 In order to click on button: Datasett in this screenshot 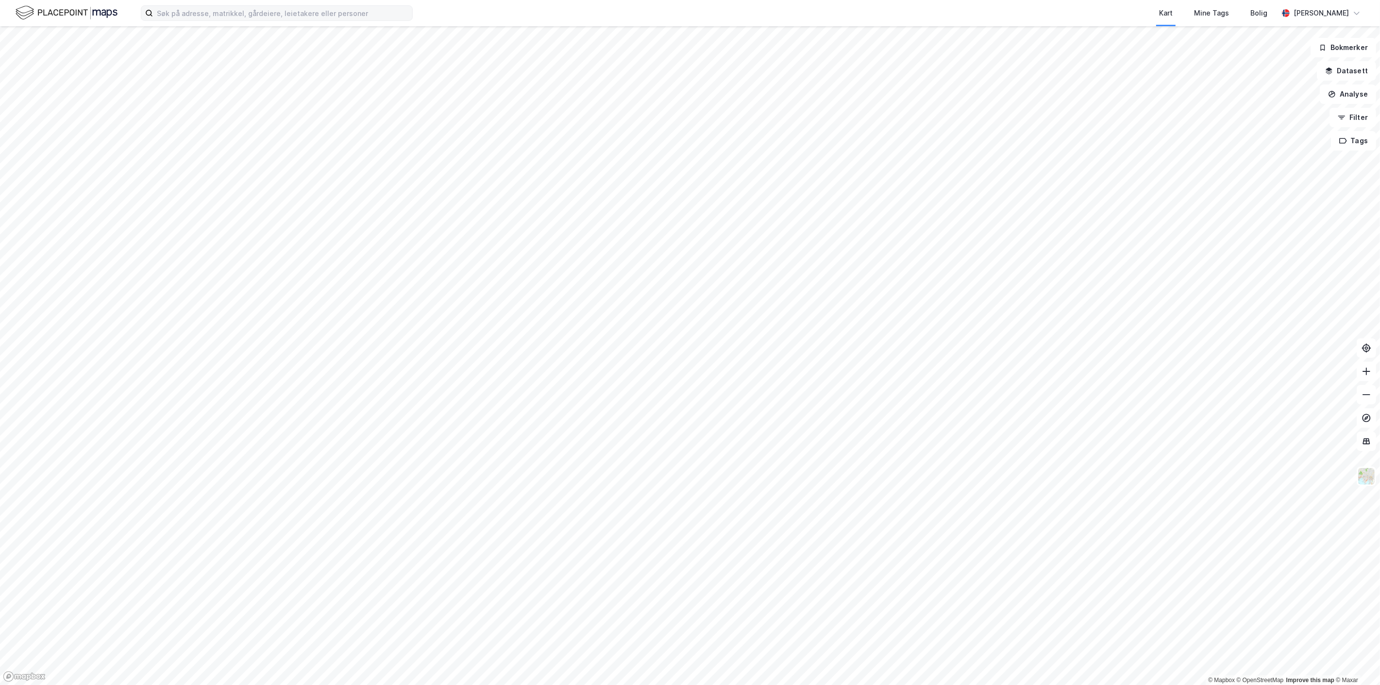, I will do `click(1346, 71)`.